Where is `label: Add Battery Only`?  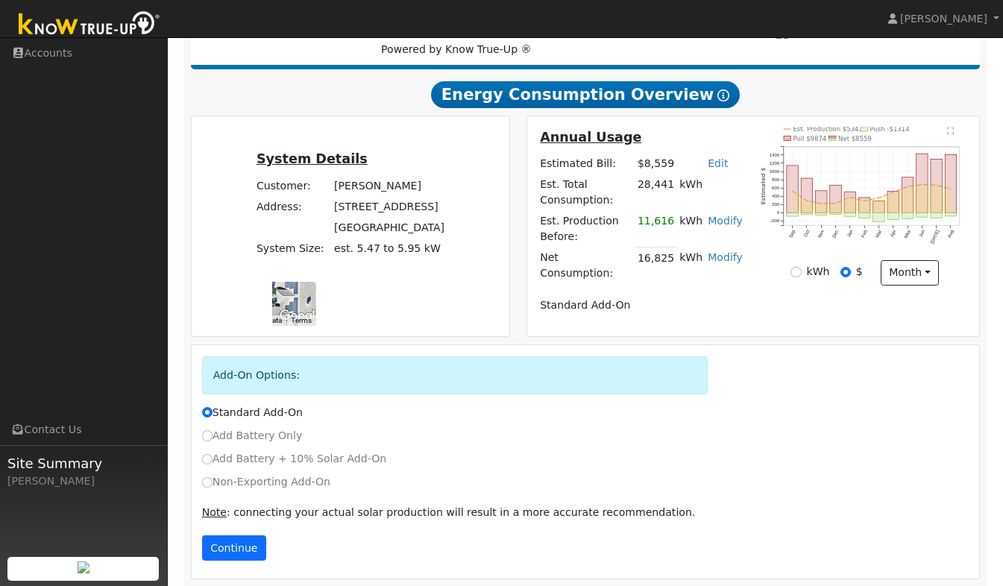
label: Add Battery Only is located at coordinates (252, 435).